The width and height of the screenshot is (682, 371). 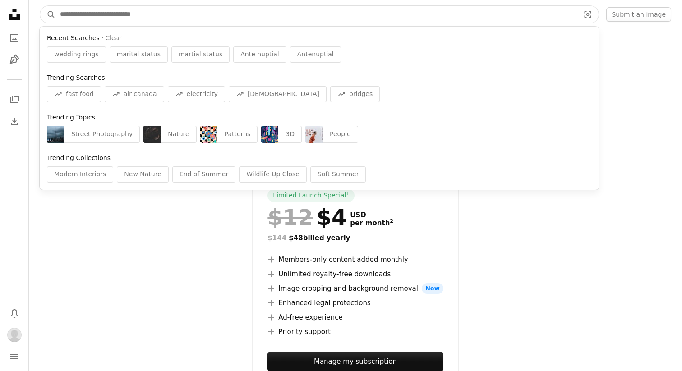 I want to click on img: premium_photo-1756163700959-70915d58a694, so click(x=314, y=135).